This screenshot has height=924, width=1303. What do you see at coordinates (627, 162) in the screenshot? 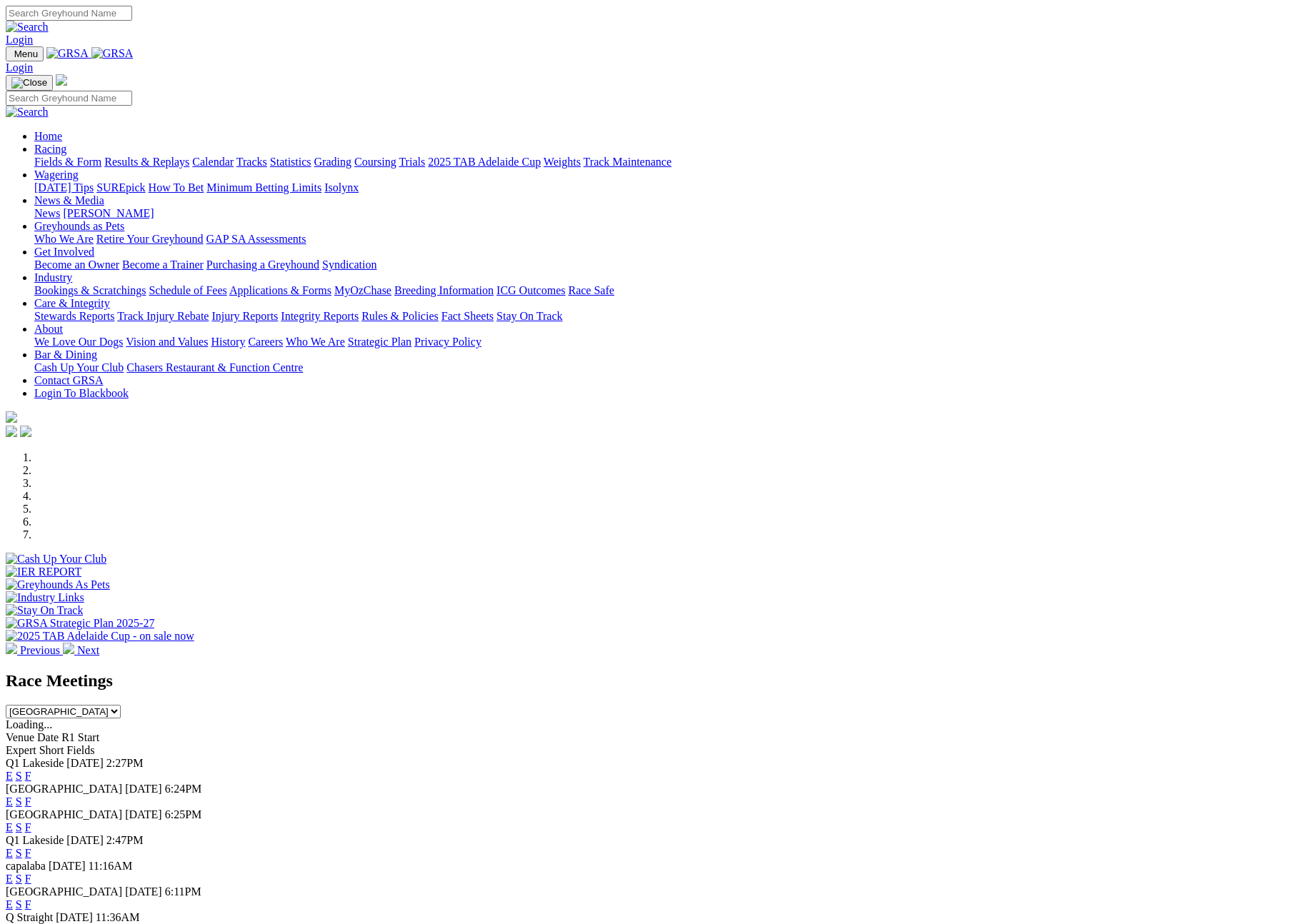
I see `a: Track Maintenance` at bounding box center [627, 162].